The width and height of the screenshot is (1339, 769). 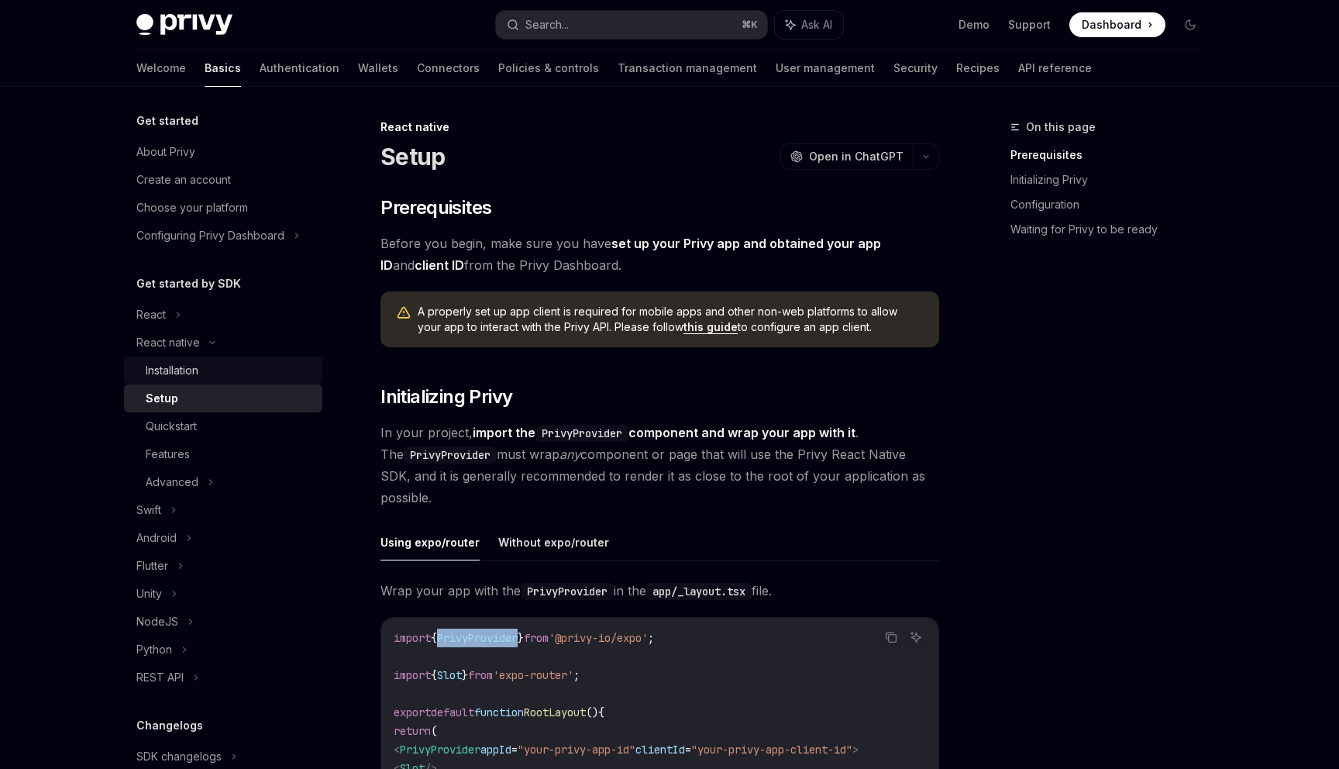 I want to click on a: Connectors, so click(x=448, y=68).